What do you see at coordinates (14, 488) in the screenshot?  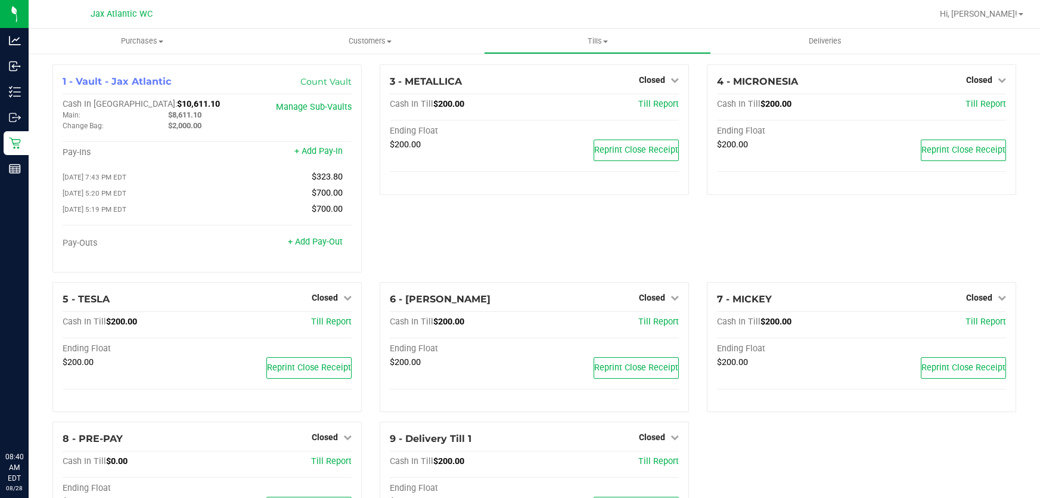 I see `p: 08/28` at bounding box center [14, 488].